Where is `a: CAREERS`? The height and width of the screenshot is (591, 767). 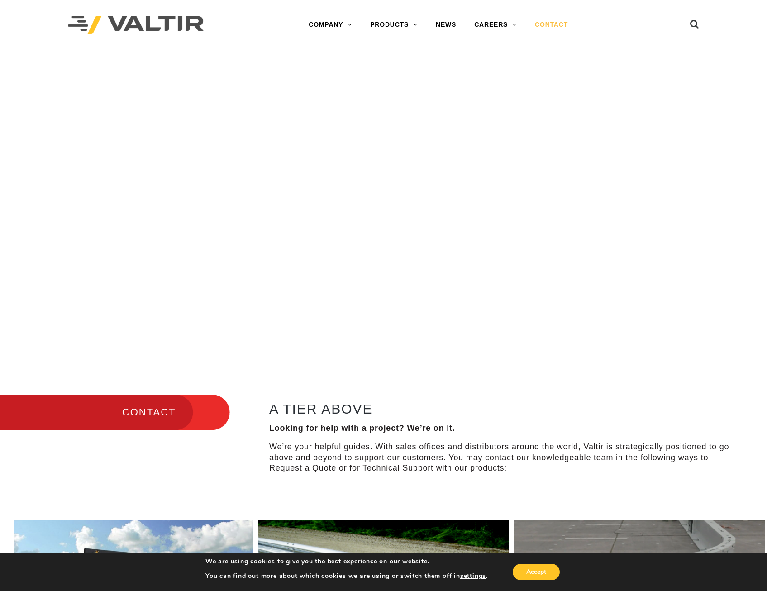 a: CAREERS is located at coordinates (495, 25).